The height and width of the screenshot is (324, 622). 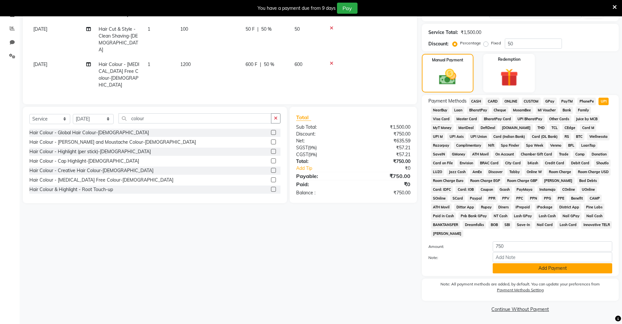 What do you see at coordinates (442, 119) in the screenshot?
I see `span: Visa Card` at bounding box center [442, 119].